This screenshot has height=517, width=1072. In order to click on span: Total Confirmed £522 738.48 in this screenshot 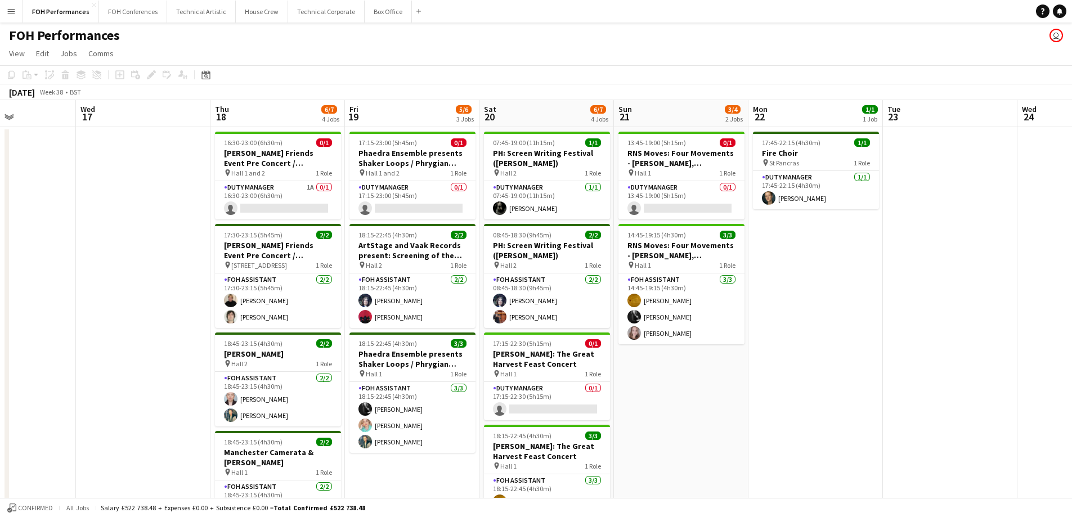, I will do `click(319, 508)`.